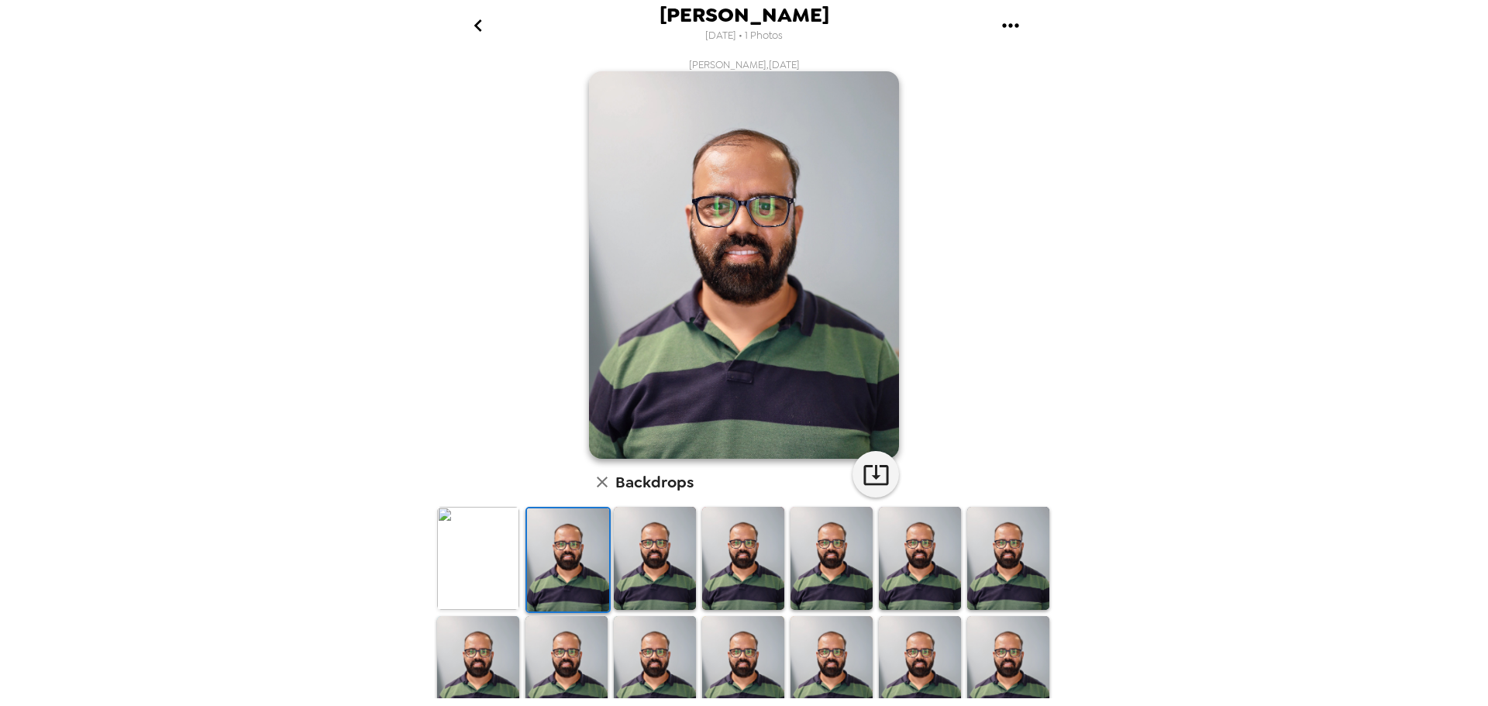  I want to click on img: Original, so click(478, 558).